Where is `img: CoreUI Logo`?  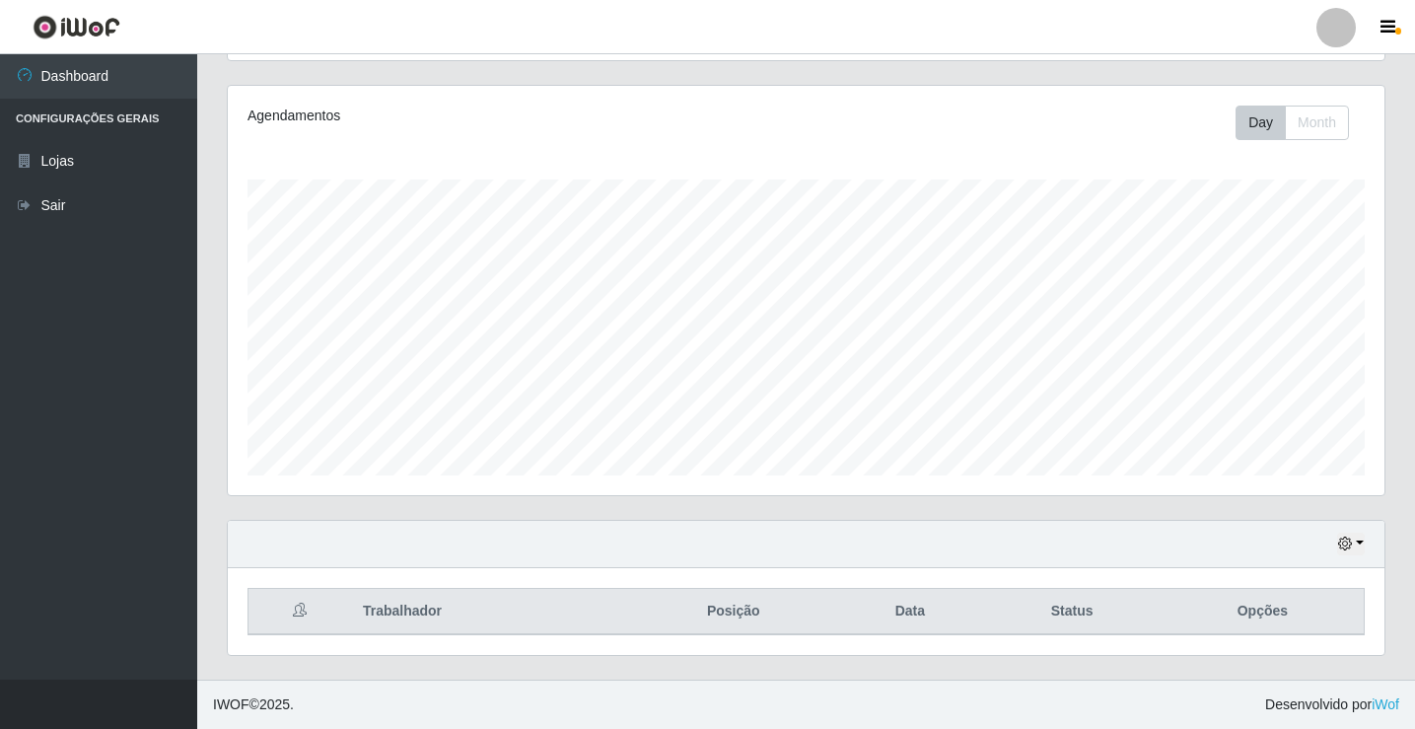 img: CoreUI Logo is located at coordinates (76, 27).